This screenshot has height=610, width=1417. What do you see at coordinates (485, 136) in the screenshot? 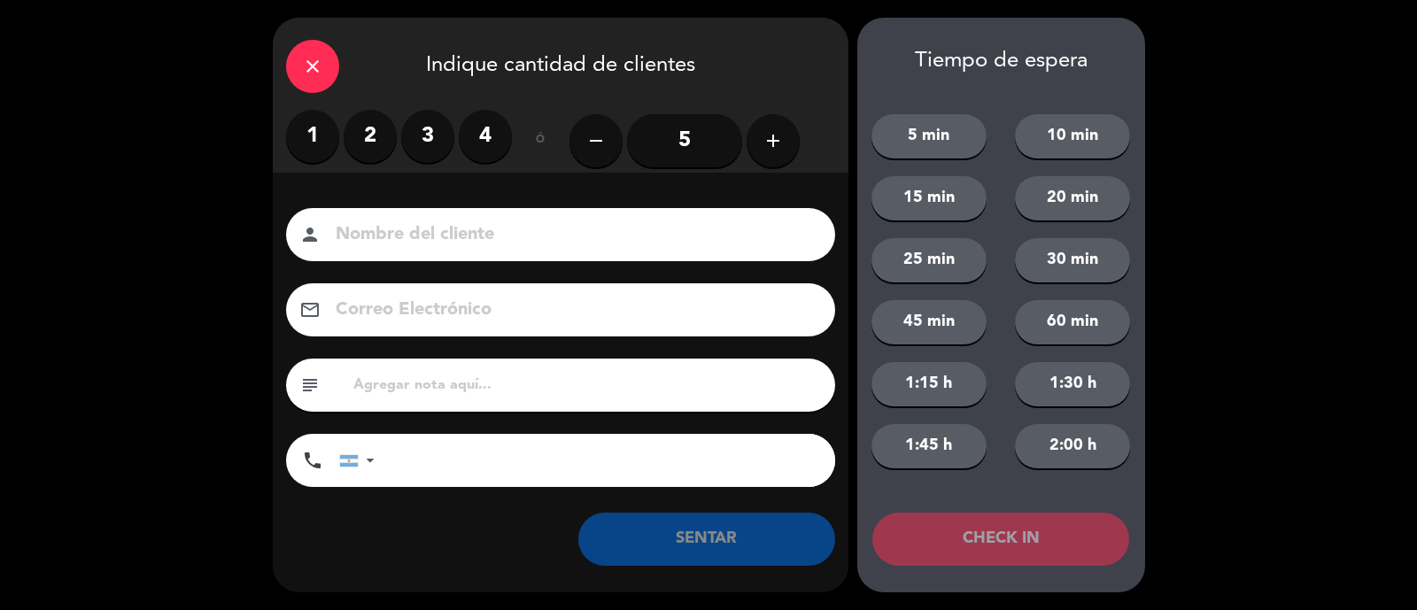
I see `label: 4` at bounding box center [485, 136].